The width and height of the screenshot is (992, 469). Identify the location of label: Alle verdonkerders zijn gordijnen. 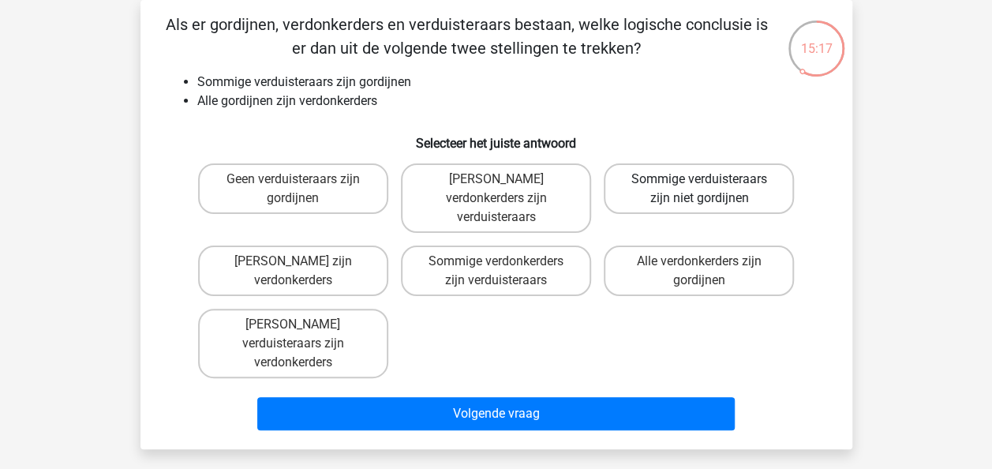
(699, 271).